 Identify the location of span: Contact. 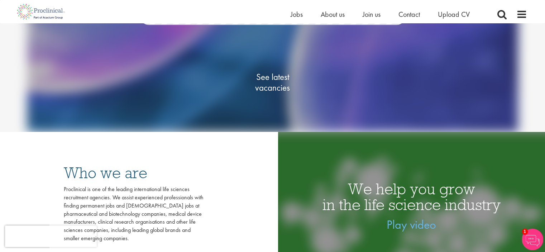
(409, 14).